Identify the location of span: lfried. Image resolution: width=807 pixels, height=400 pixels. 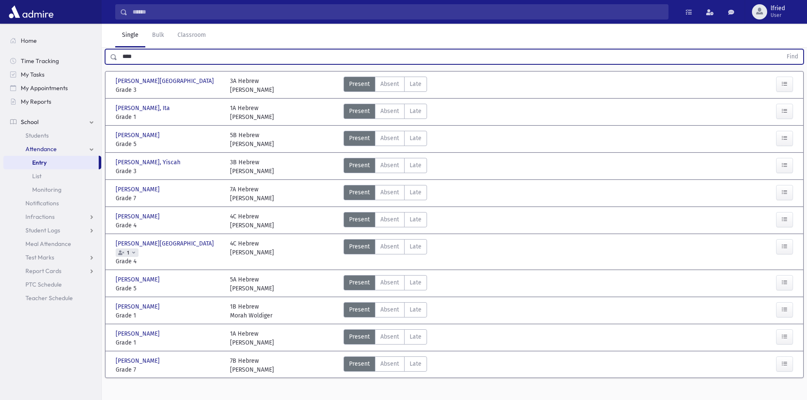
(778, 8).